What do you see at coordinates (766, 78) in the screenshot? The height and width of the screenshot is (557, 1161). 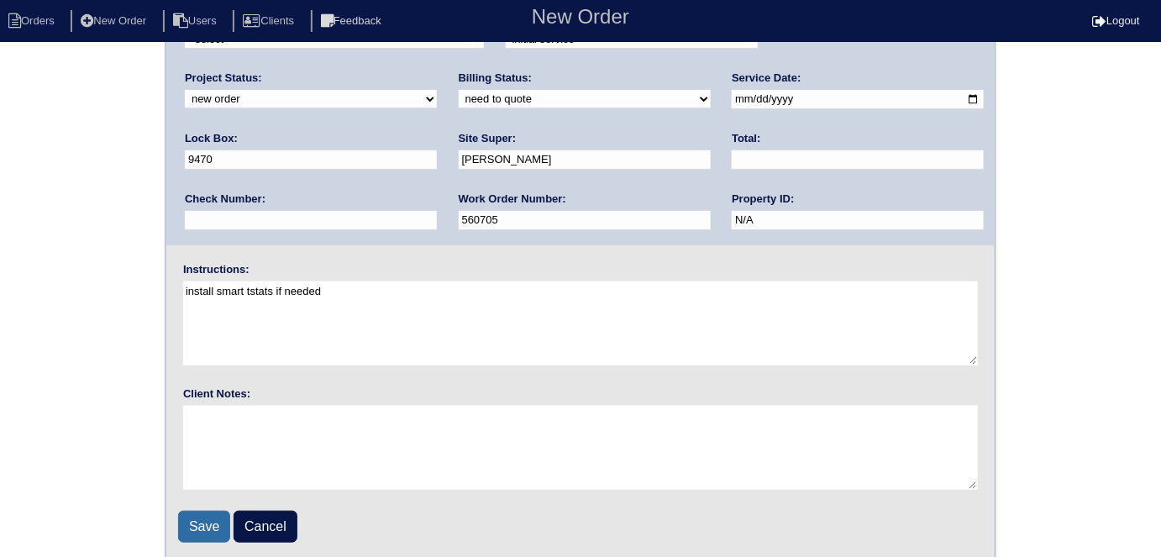 I see `label: Service Date:` at bounding box center [766, 78].